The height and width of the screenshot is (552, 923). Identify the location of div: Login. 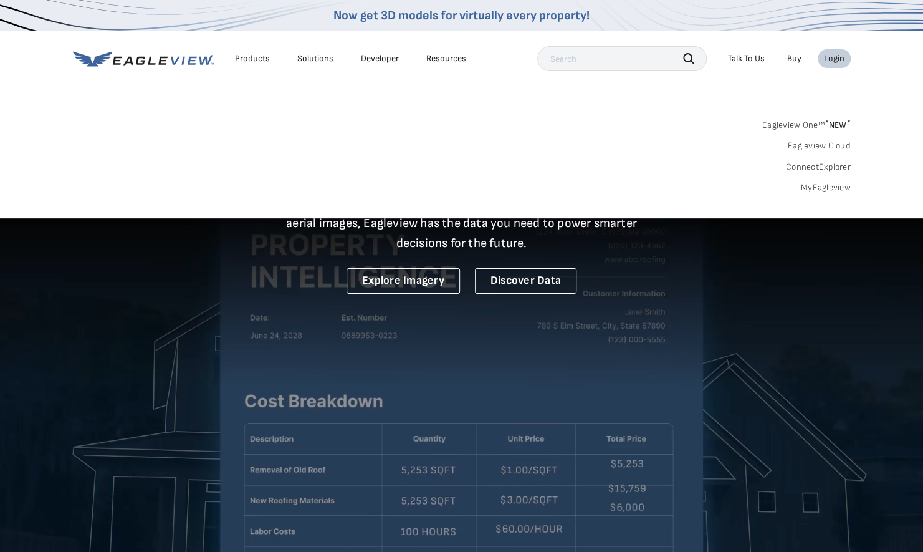
(834, 59).